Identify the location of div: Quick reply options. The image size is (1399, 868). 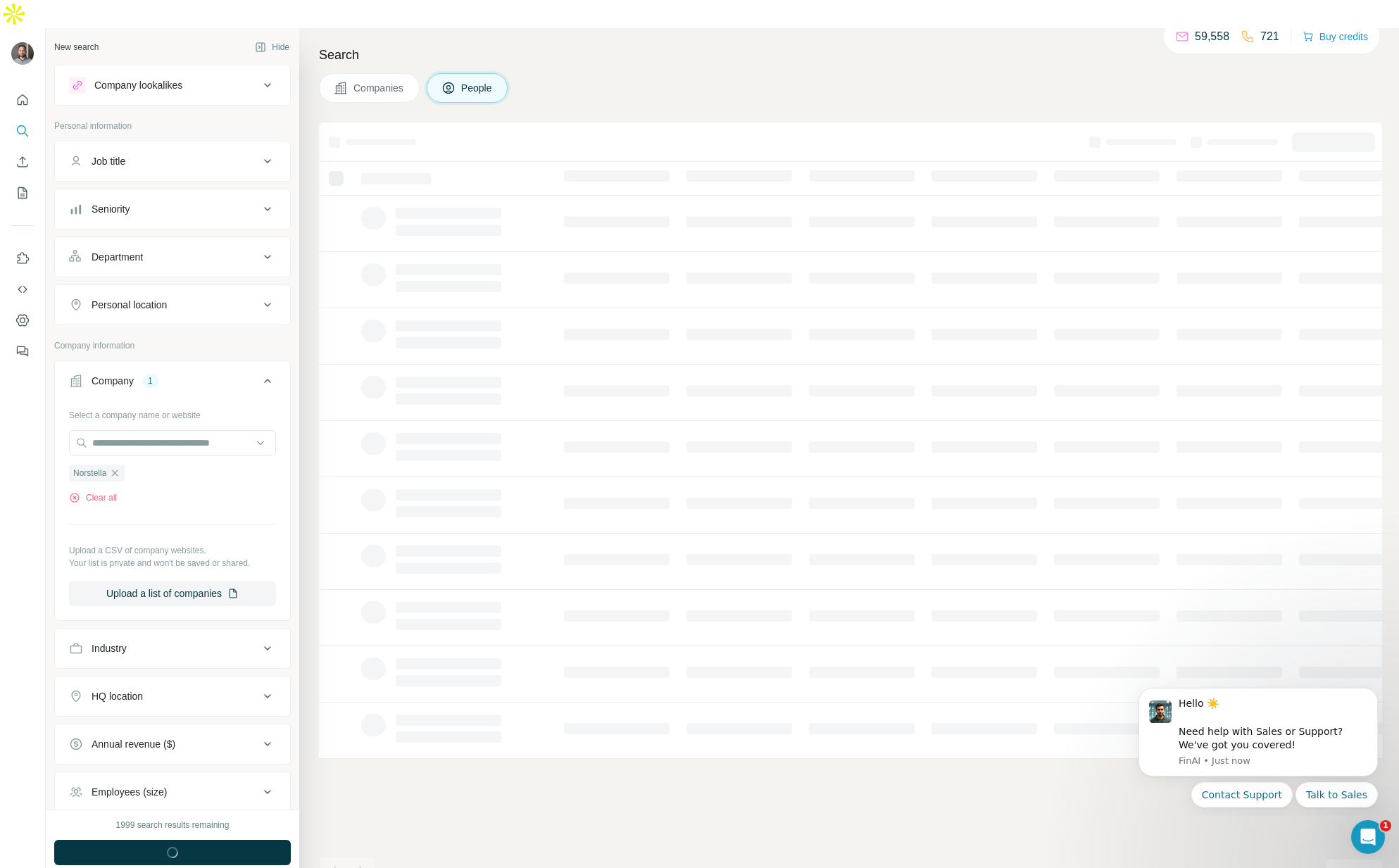
(141, 120).